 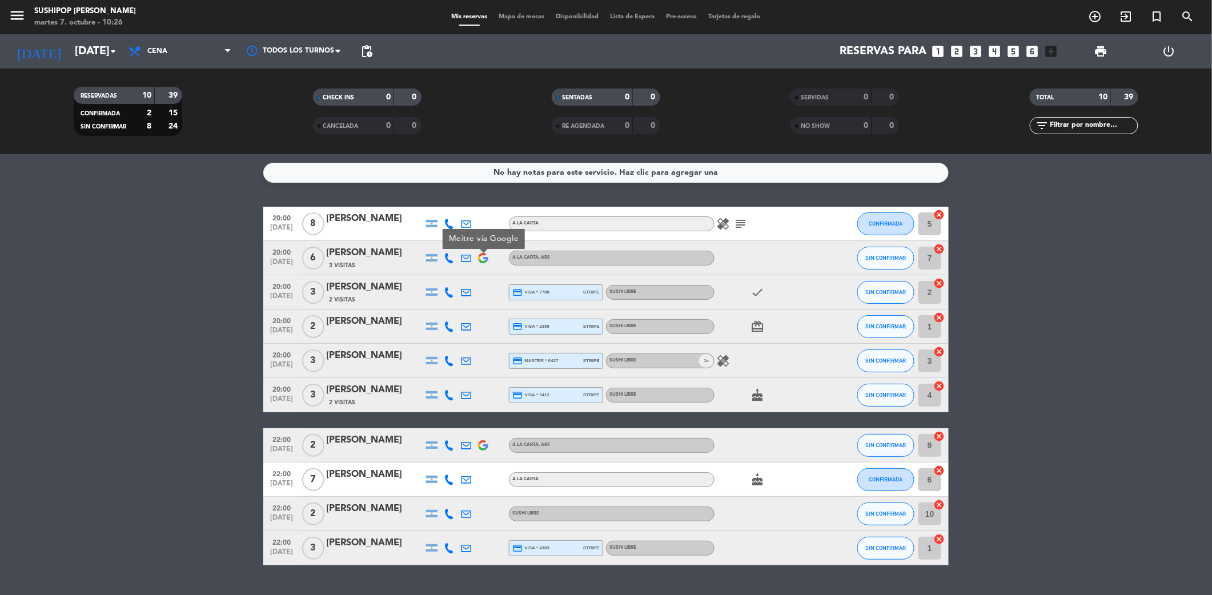 What do you see at coordinates (313, 224) in the screenshot?
I see `span: 8` at bounding box center [313, 224].